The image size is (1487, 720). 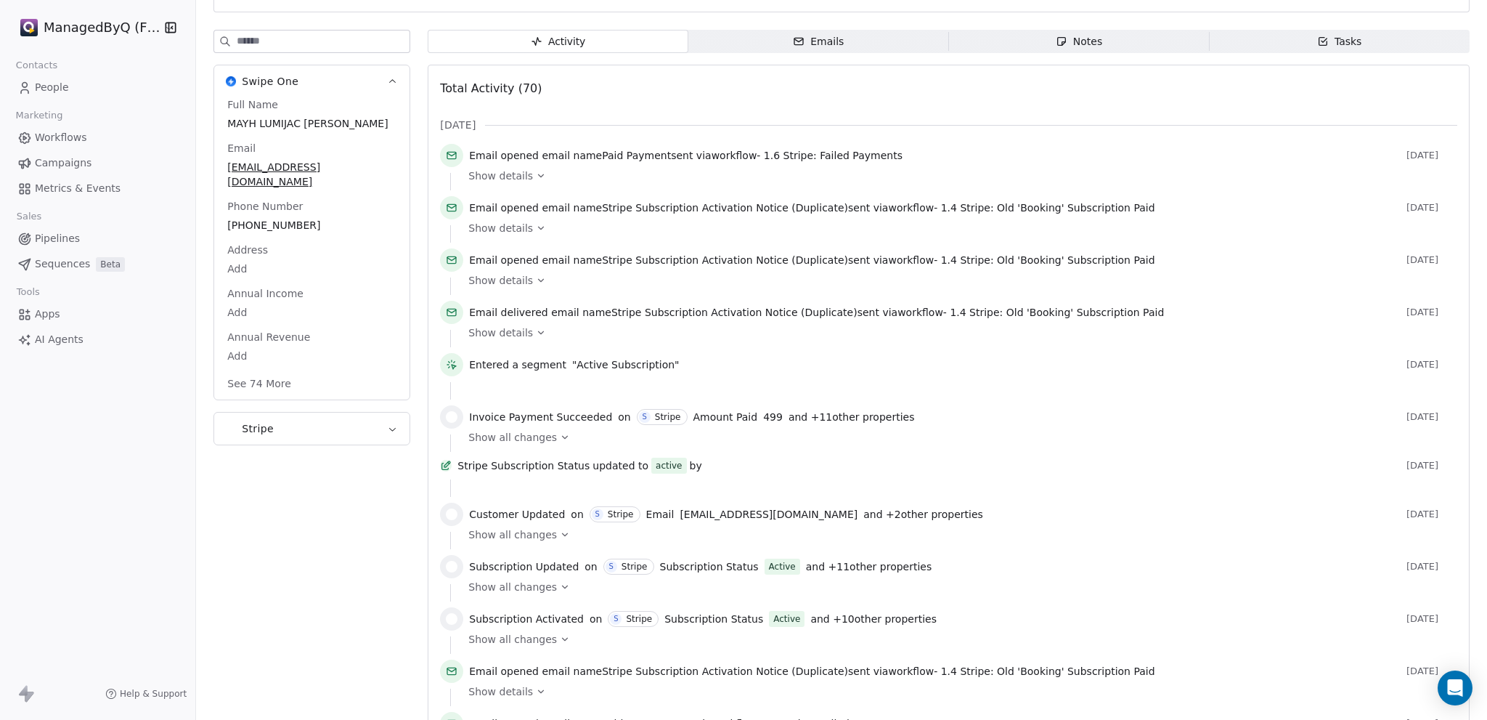 What do you see at coordinates (311, 248) in the screenshot?
I see `div: Swipe OneSwipe One` at bounding box center [311, 248].